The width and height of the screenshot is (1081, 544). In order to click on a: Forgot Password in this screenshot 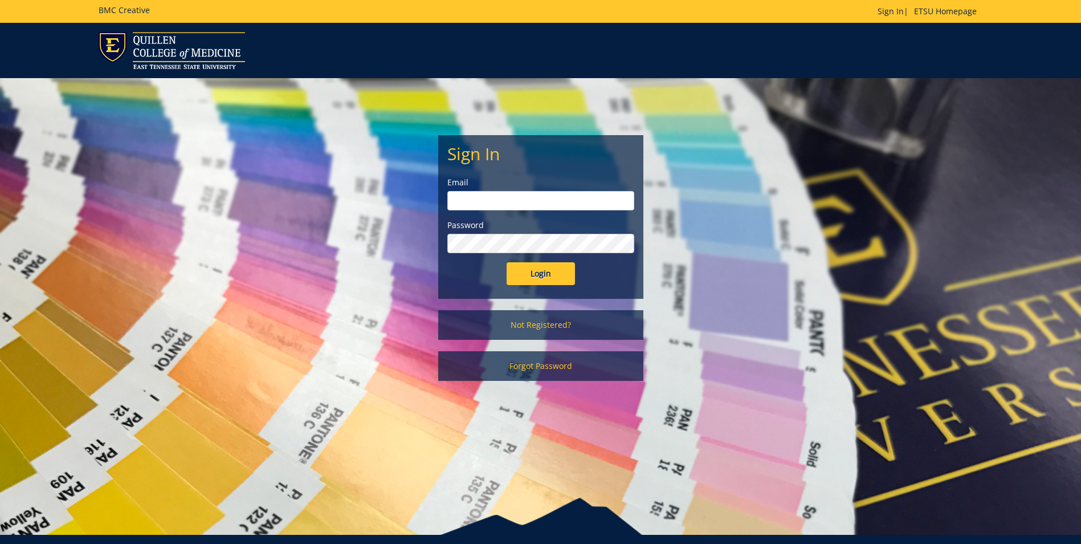, I will do `click(541, 366)`.